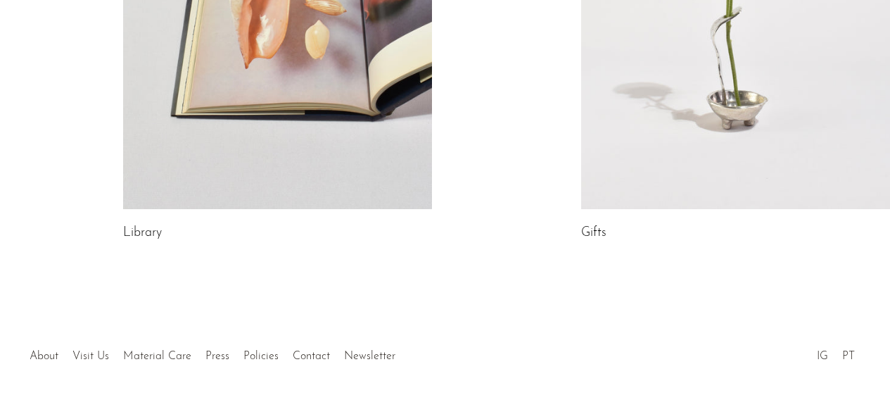 This screenshot has height=412, width=890. What do you see at coordinates (44, 356) in the screenshot?
I see `a: About` at bounding box center [44, 356].